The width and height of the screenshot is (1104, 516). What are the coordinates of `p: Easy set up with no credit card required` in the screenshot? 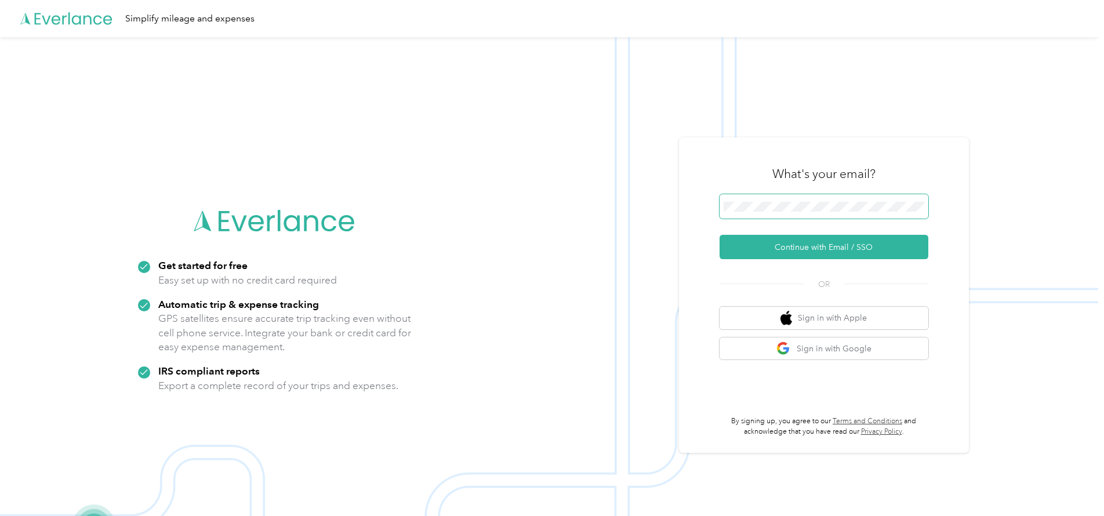 It's located at (248, 280).